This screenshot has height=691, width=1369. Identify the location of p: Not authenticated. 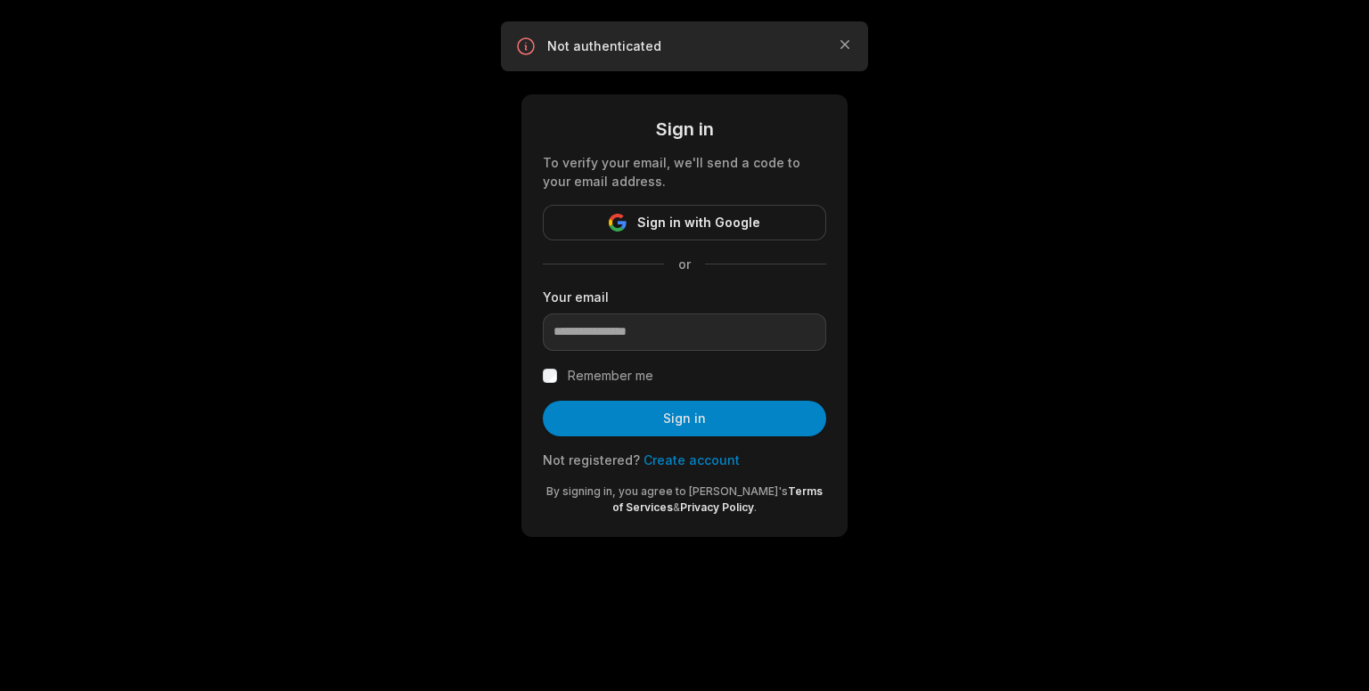
(684, 46).